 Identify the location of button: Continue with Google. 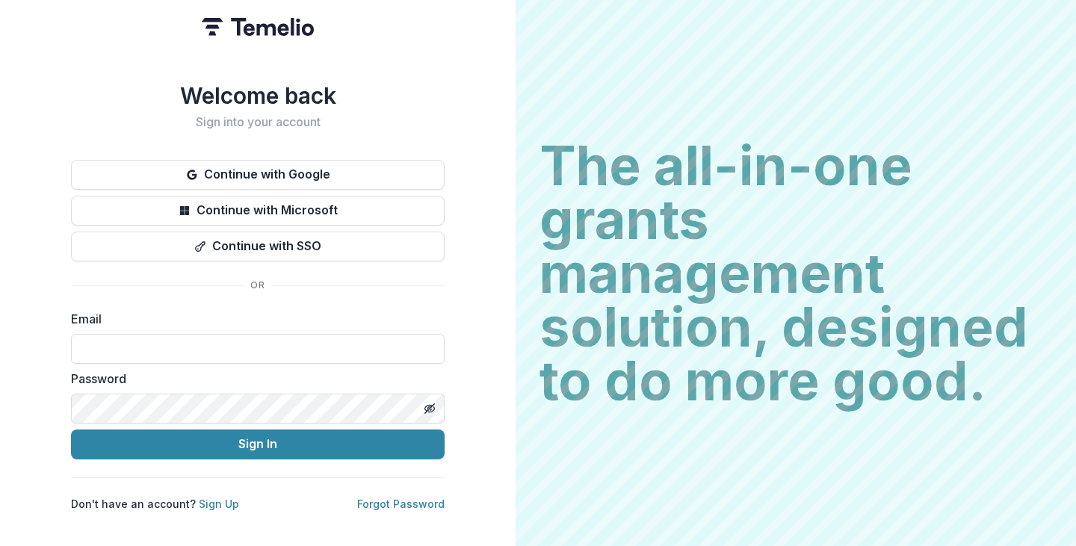
(258, 175).